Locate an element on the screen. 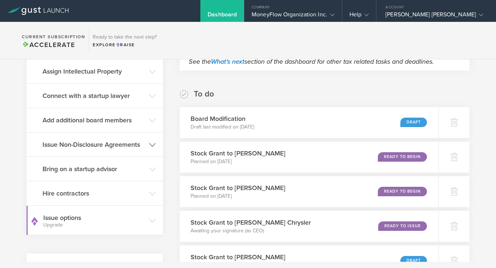 This screenshot has height=268, width=496. em: See the section of the dashboard for other tax related tasks and deadlines. is located at coordinates (311, 61).